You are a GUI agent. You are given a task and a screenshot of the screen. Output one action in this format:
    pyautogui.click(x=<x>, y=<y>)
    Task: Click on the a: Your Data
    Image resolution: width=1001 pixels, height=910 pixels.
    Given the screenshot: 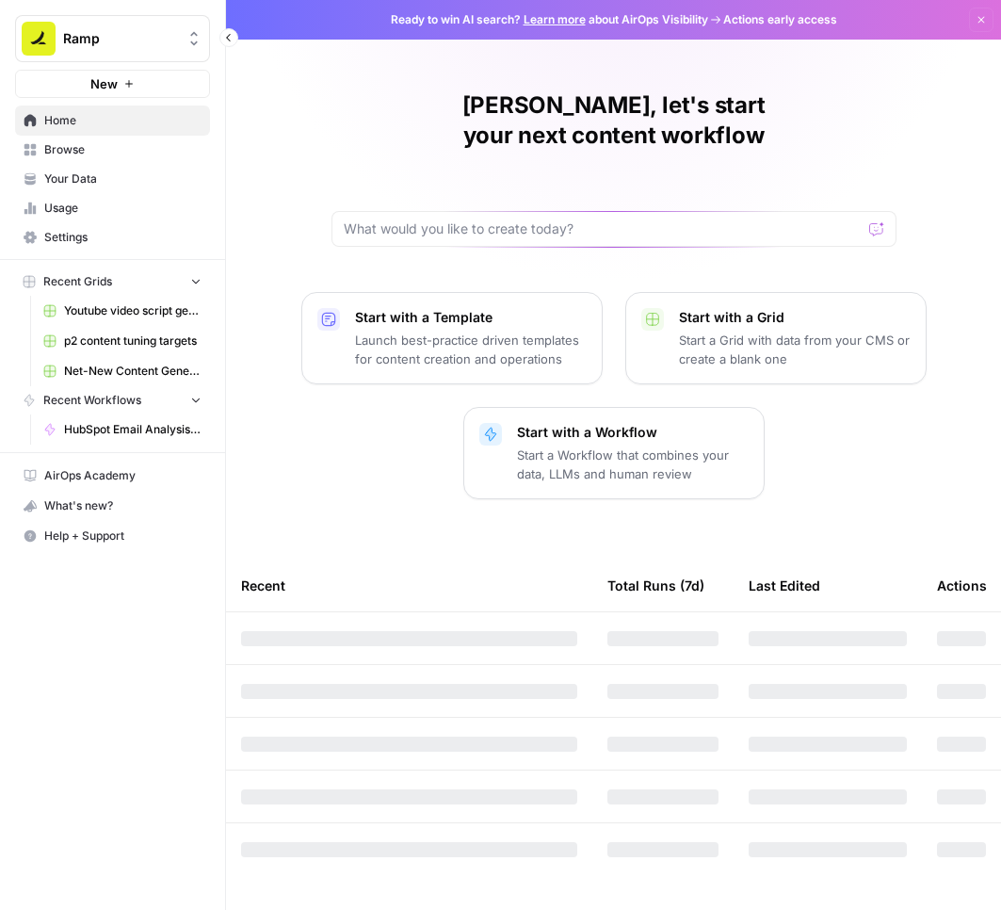 What is the action you would take?
    pyautogui.click(x=112, y=179)
    